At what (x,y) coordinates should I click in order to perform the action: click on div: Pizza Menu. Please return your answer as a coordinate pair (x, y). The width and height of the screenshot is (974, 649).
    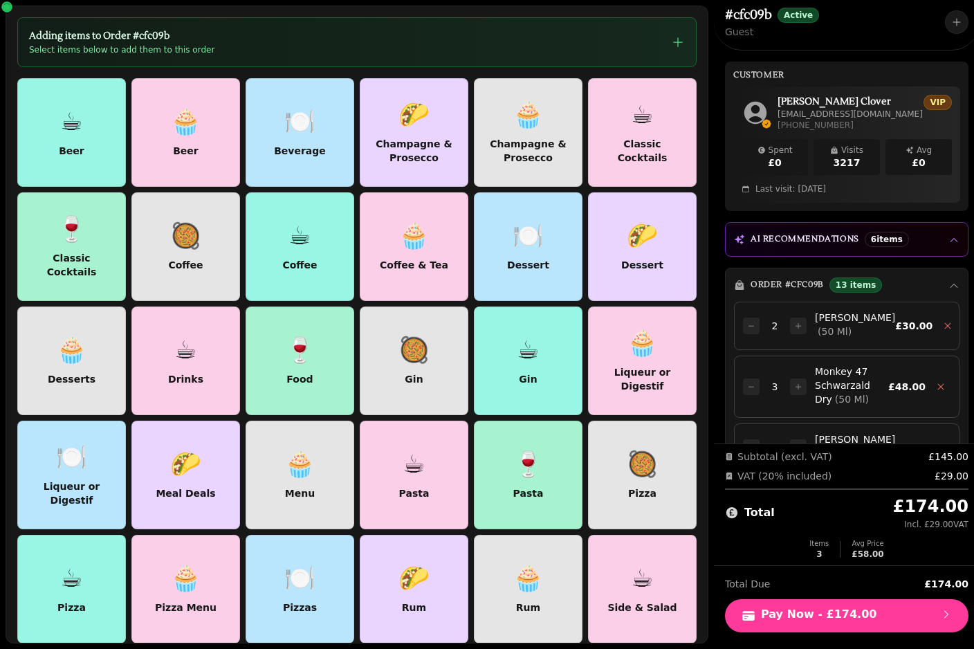
    Looking at the image, I should click on (185, 607).